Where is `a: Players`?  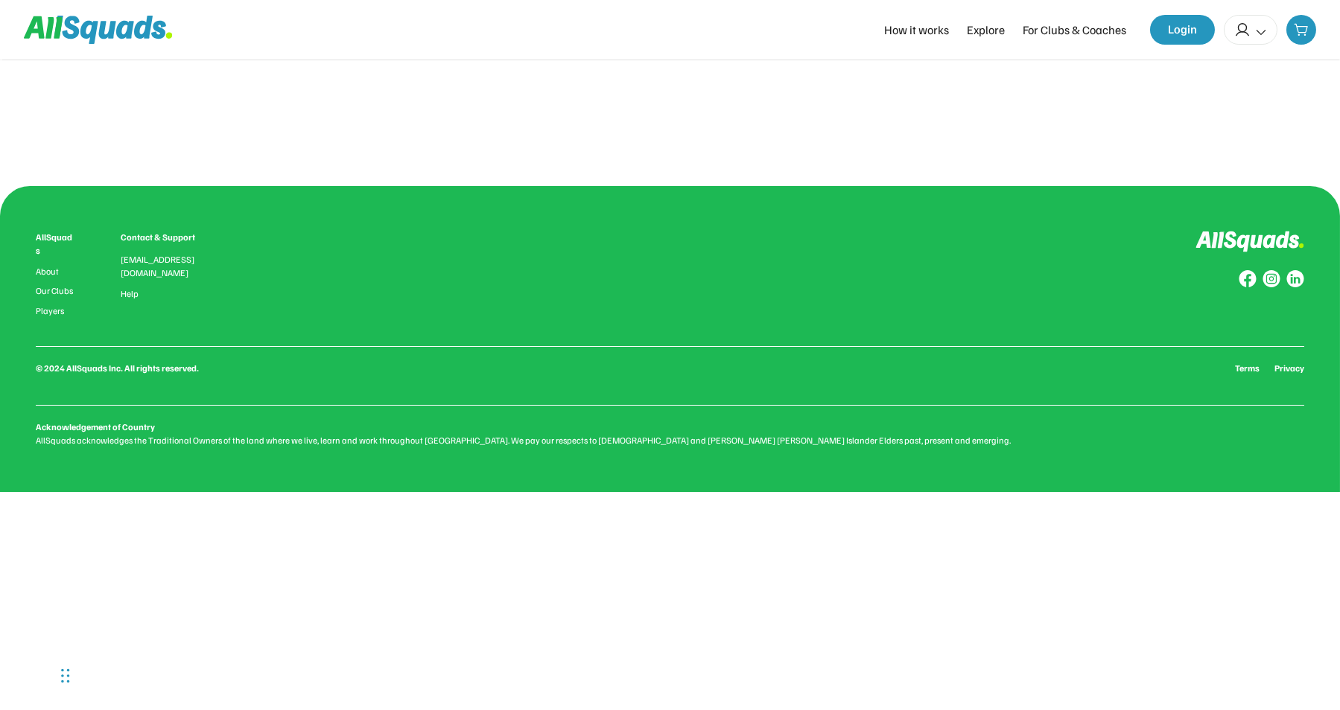 a: Players is located at coordinates (56, 311).